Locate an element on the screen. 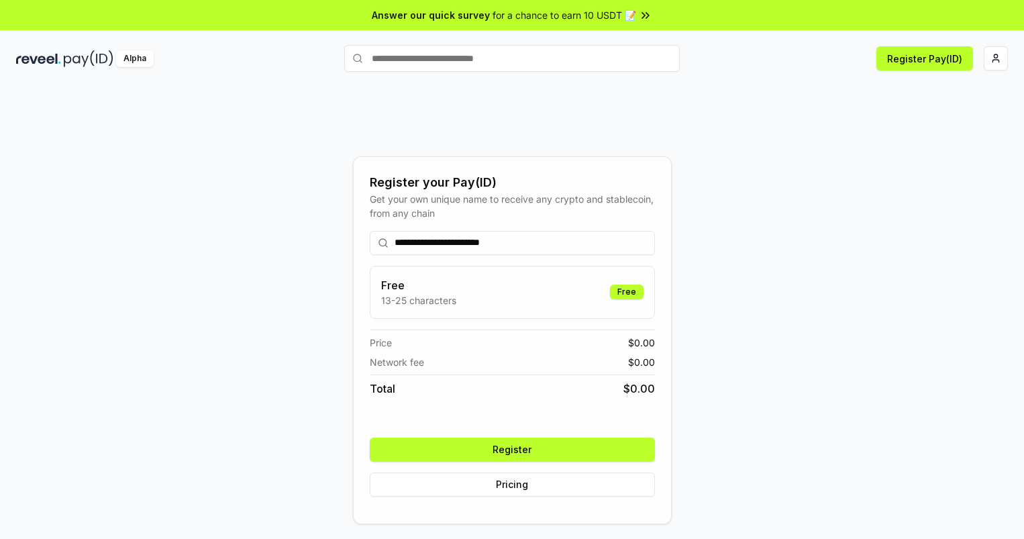 The width and height of the screenshot is (1024, 539). button: Register is located at coordinates (512, 450).